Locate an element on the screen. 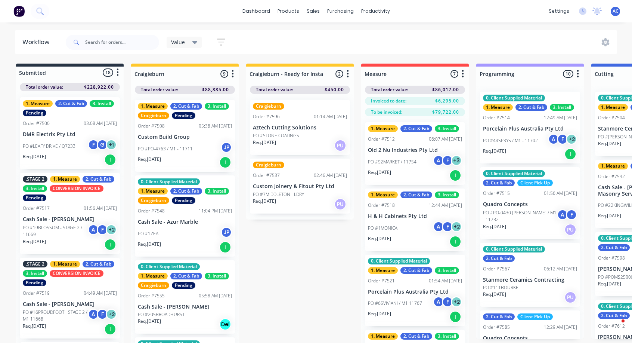 This screenshot has width=632, height=343. div: Order #7612 is located at coordinates (612, 326).